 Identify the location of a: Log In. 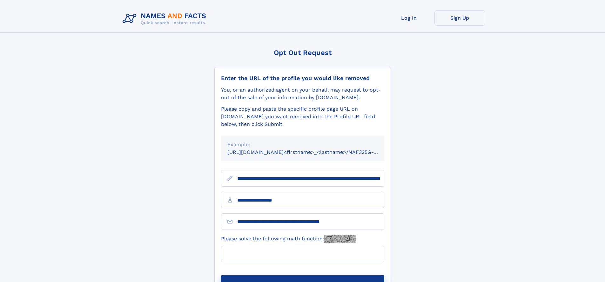
(409, 18).